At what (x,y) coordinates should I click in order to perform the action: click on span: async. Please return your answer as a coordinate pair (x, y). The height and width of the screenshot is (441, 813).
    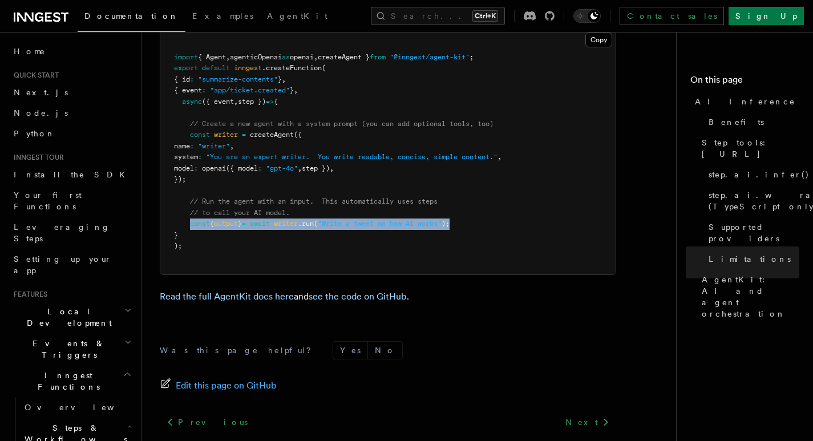
    Looking at the image, I should click on (192, 102).